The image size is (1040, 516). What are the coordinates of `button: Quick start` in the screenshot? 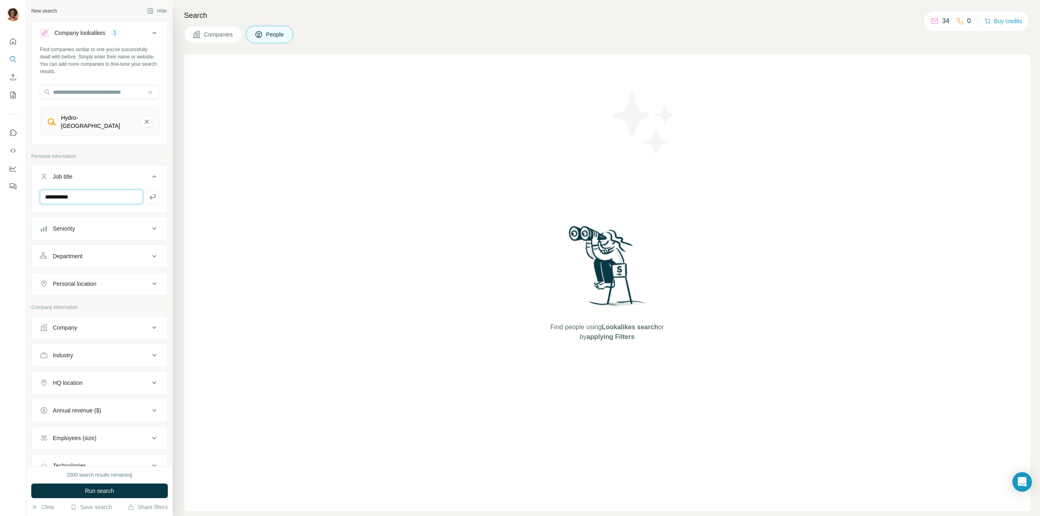 It's located at (13, 41).